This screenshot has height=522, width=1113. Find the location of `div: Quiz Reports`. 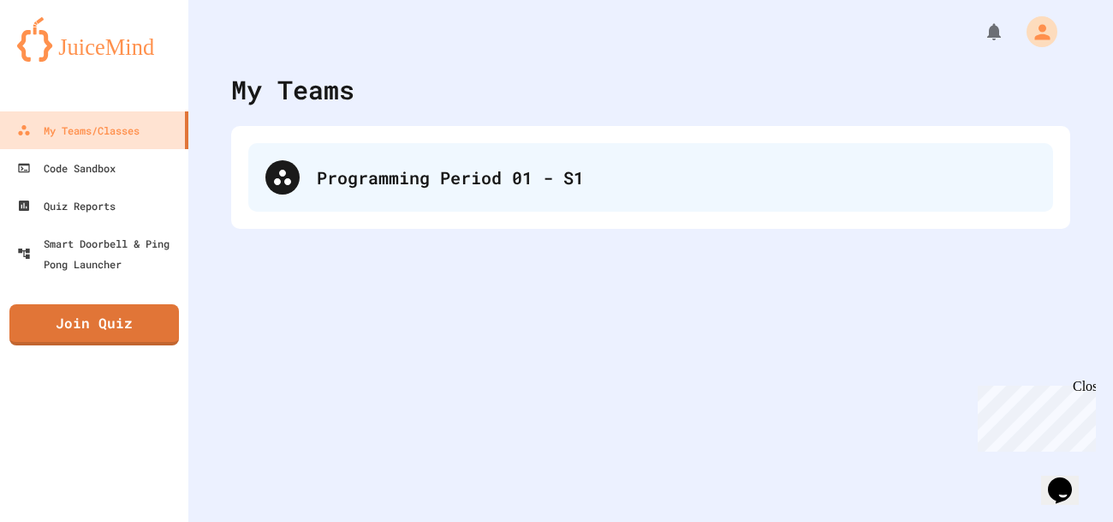

div: Quiz Reports is located at coordinates (66, 206).